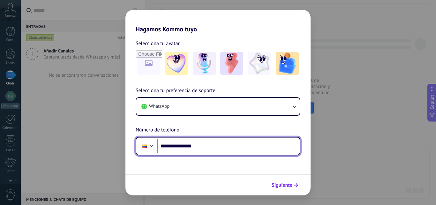 This screenshot has height=205, width=436. Describe the element at coordinates (144, 146) in the screenshot. I see `div: Colombia: + 57` at that location.